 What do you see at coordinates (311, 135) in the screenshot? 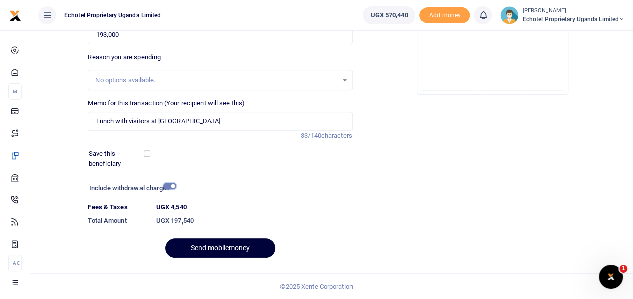
I see `span: 33/140` at bounding box center [311, 135].